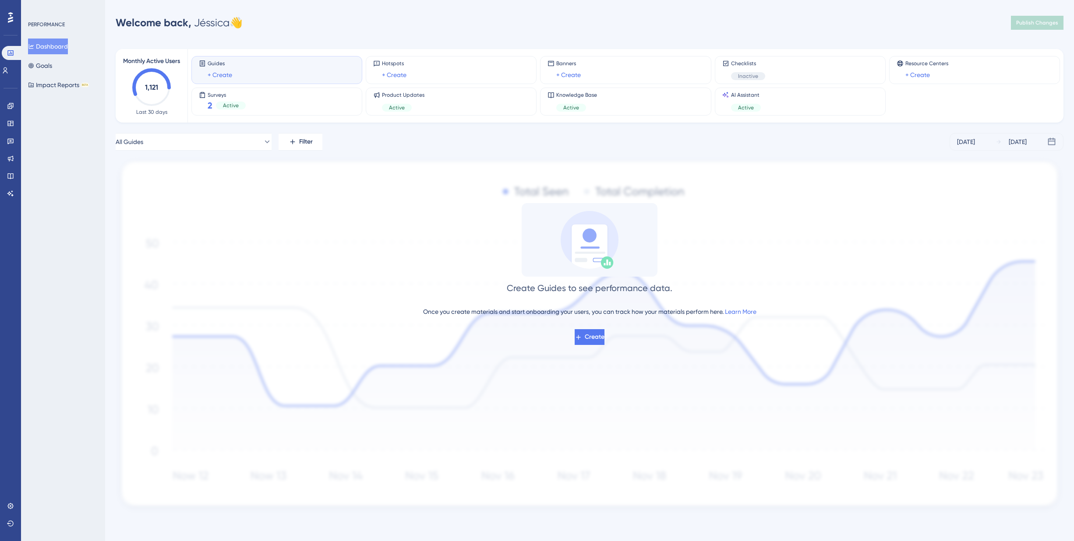 The image size is (1074, 541). What do you see at coordinates (746, 95) in the screenshot?
I see `span: AI Assistant` at bounding box center [746, 95].